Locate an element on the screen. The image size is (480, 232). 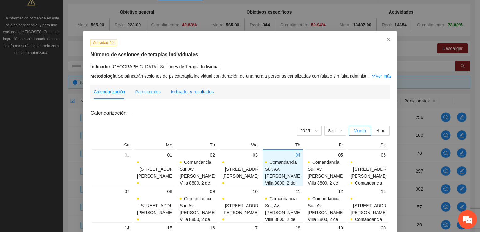
div: 13 is located at coordinates (368, 191).